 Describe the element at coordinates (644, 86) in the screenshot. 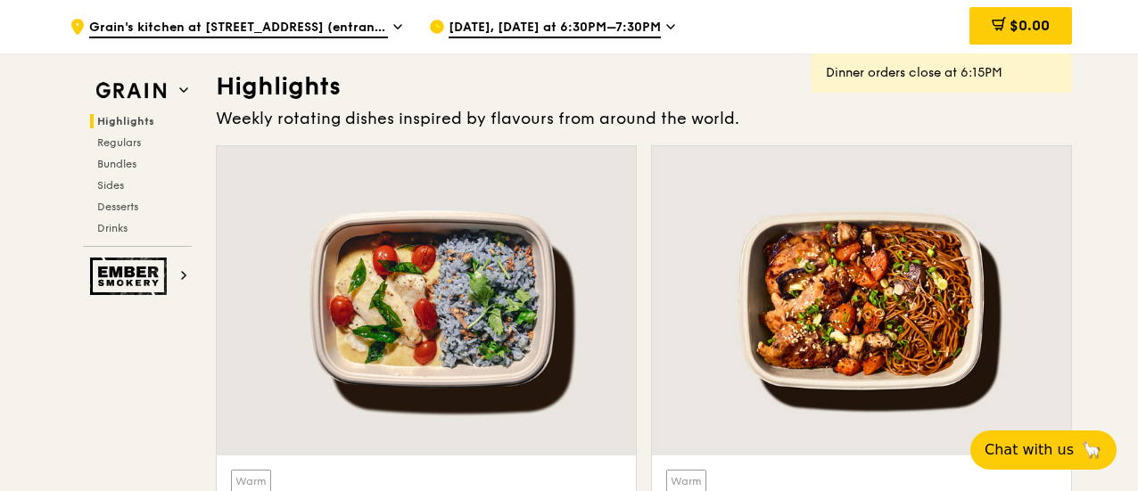

I see `h3: Highlights` at that location.